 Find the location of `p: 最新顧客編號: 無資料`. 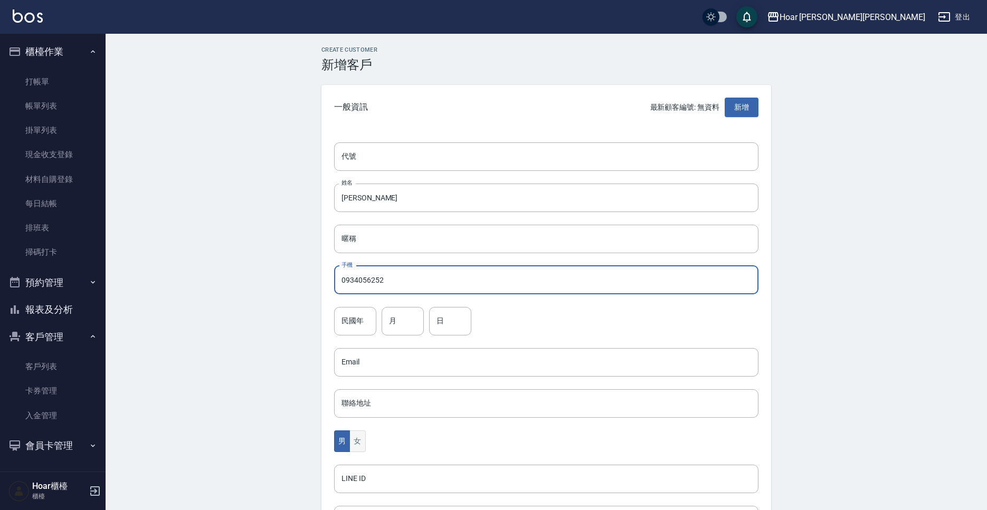

p: 最新顧客編號: 無資料 is located at coordinates (684, 107).